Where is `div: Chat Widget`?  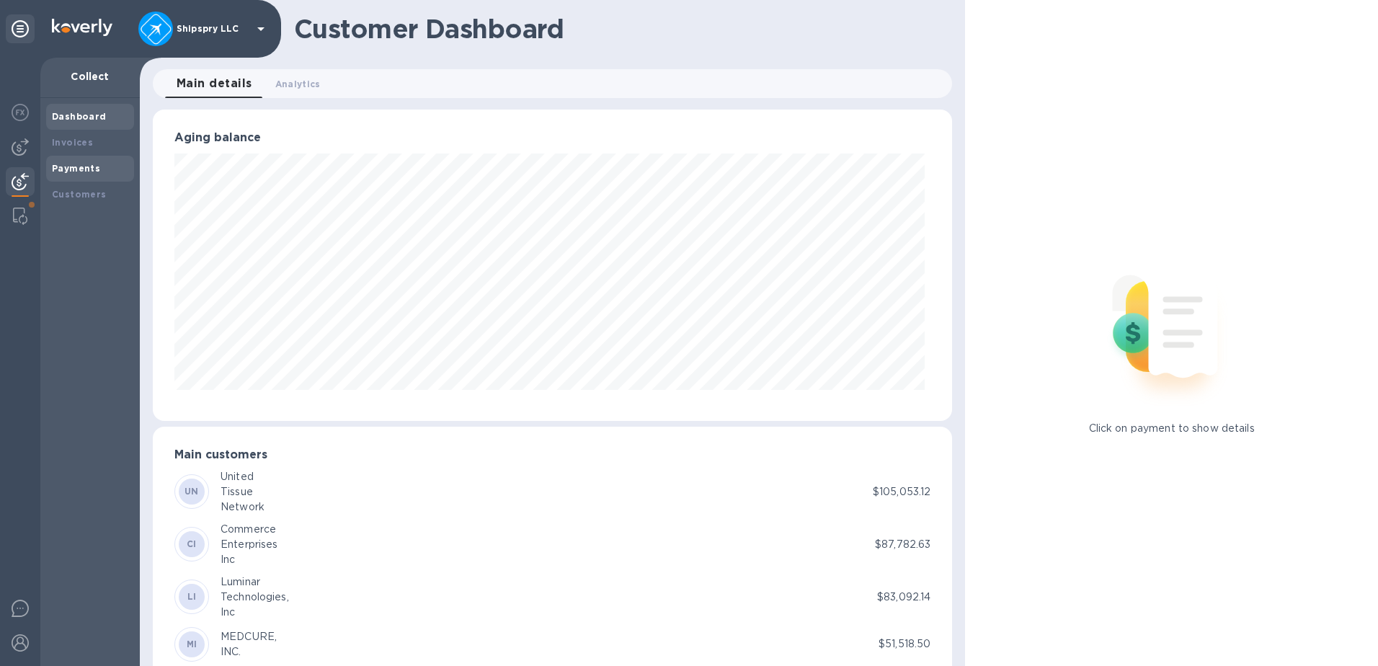
div: Chat Widget is located at coordinates (1342, 631).